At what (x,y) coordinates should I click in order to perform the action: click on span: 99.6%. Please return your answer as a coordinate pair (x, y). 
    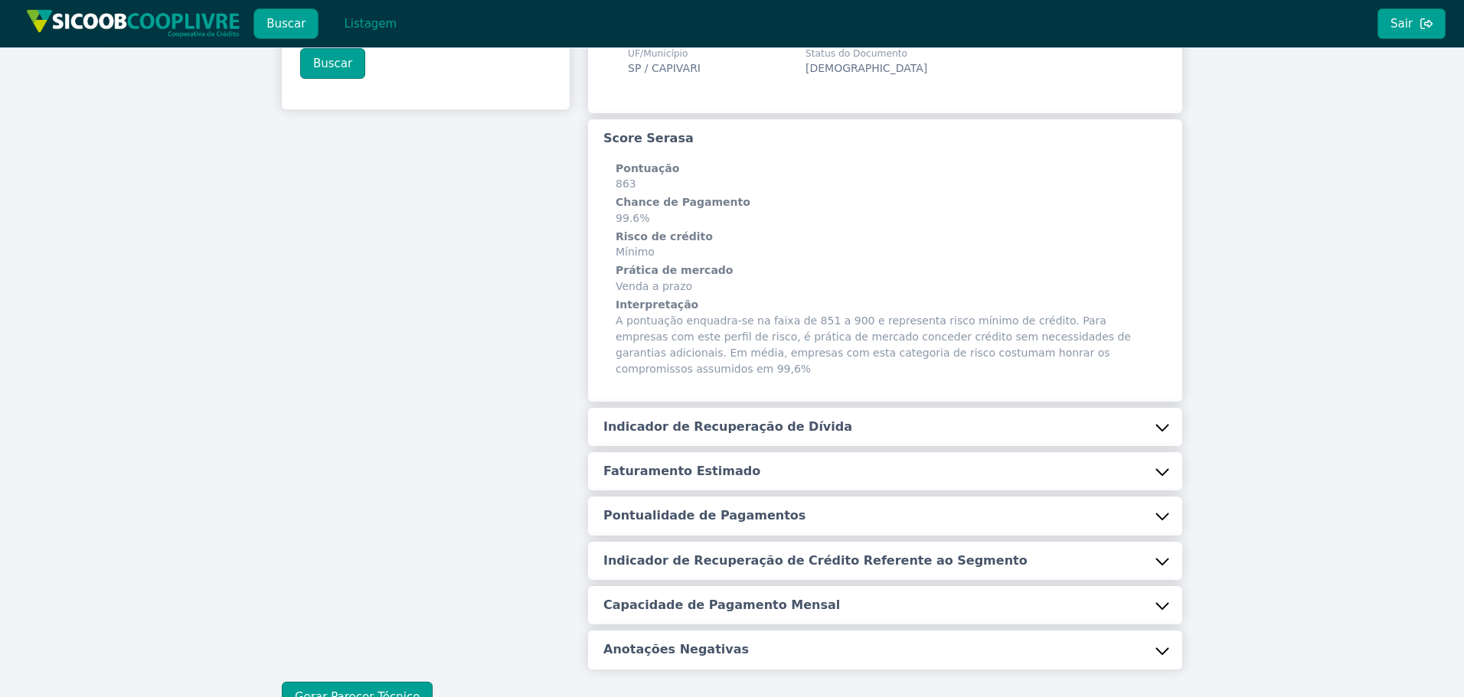
    Looking at the image, I should click on (885, 211).